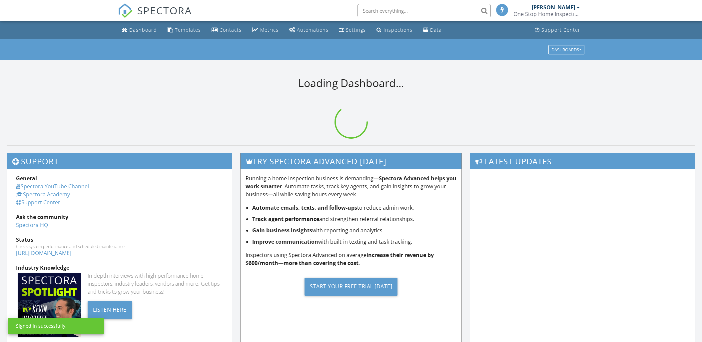 The image size is (702, 342). What do you see at coordinates (188, 30) in the screenshot?
I see `div: Templates` at bounding box center [188, 30].